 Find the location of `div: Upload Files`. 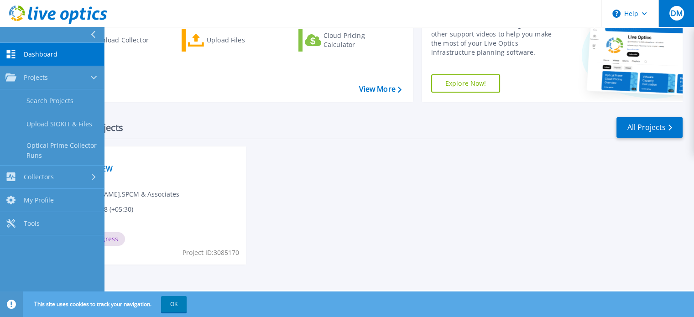

div: Upload Files is located at coordinates (243, 40).